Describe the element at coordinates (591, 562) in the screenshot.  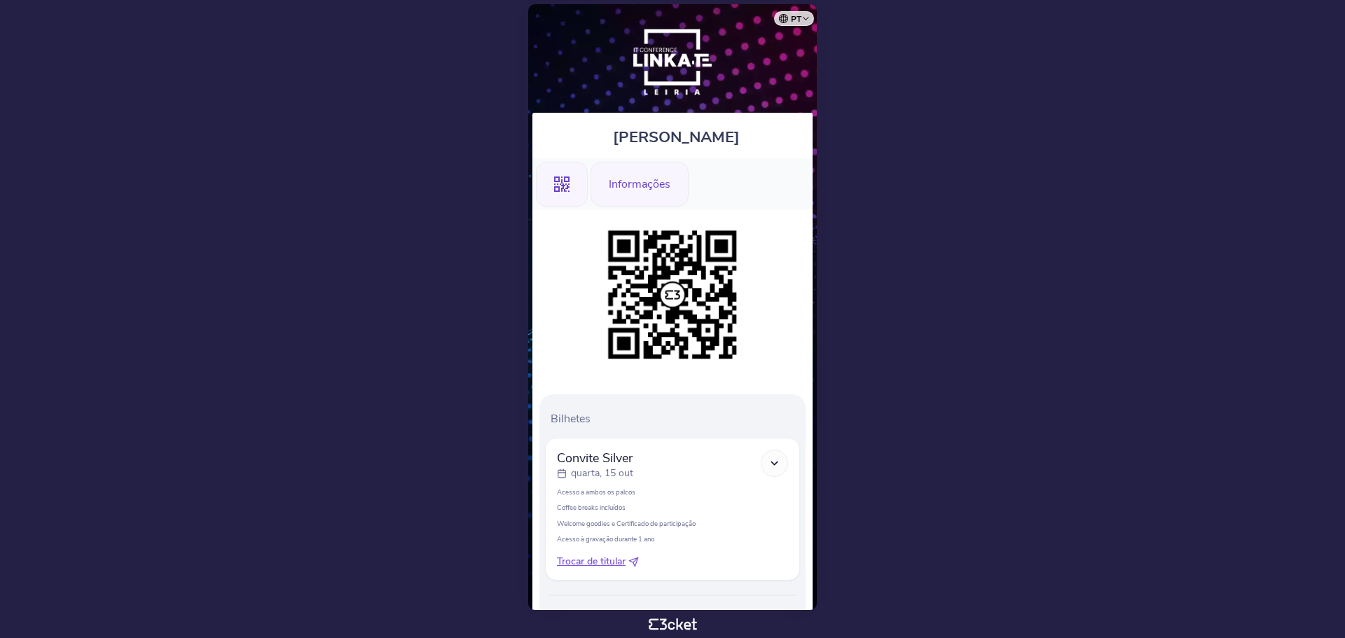
I see `span: Trocar de titular` at that location.